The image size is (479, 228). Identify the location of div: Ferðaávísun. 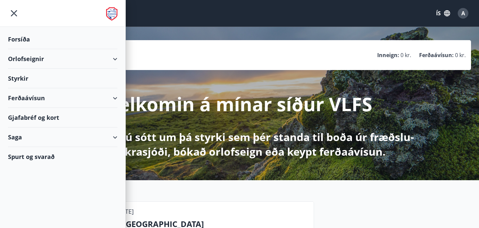
(63, 98).